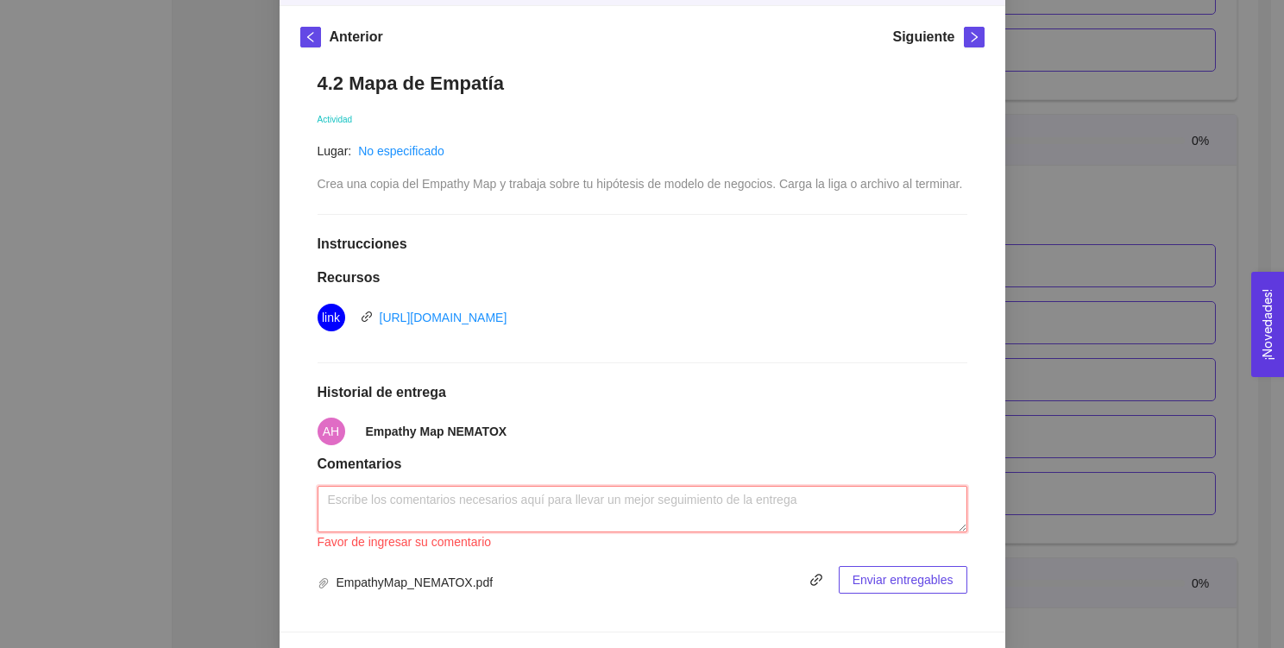 The image size is (1284, 648). I want to click on h1: Historial de entrega, so click(642, 393).